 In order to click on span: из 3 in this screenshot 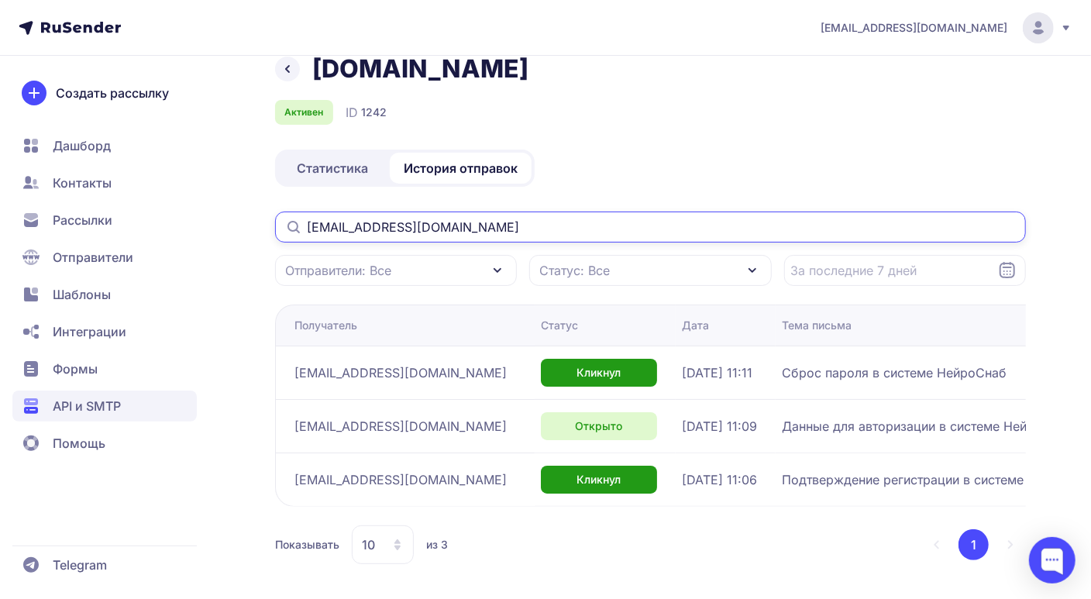, I will do `click(437, 545)`.